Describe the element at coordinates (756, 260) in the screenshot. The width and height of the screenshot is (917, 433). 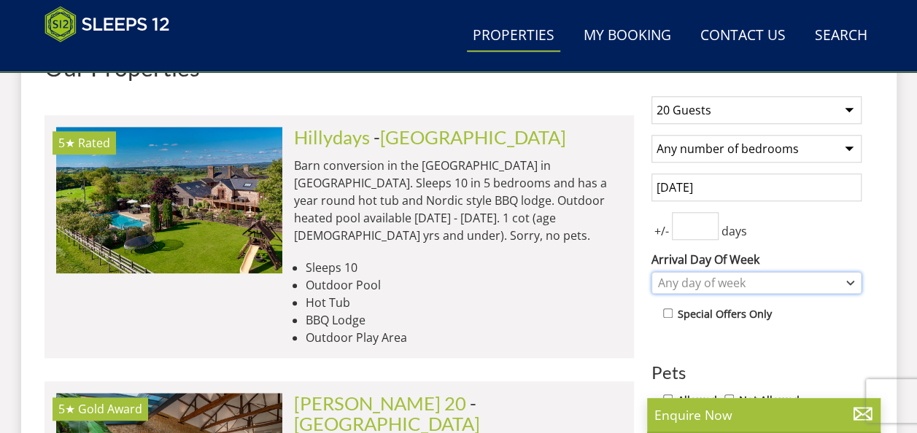
I see `label: Arrival Day Of Week` at that location.